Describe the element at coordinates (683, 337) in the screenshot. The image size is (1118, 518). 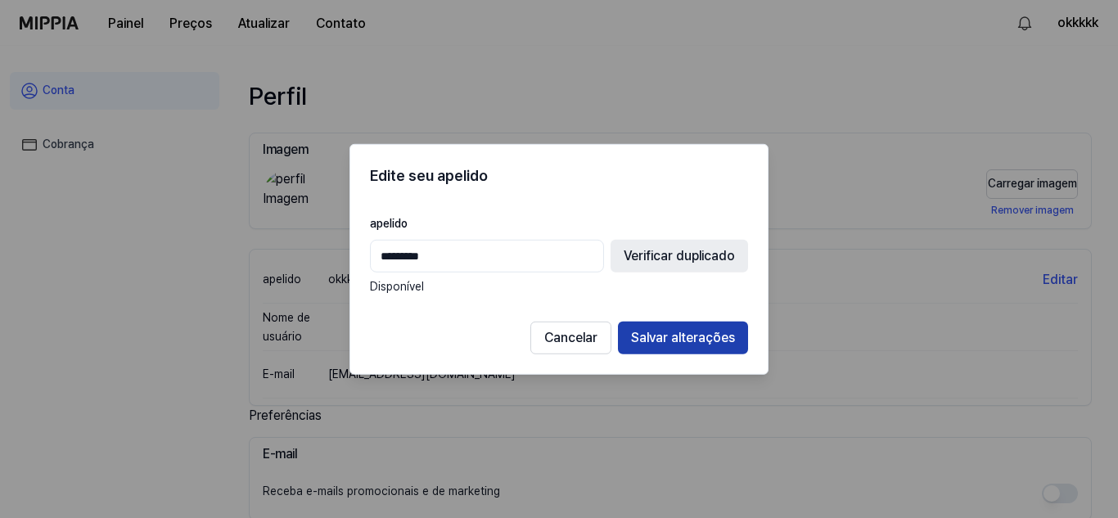
I see `font: Salvar alterações` at that location.